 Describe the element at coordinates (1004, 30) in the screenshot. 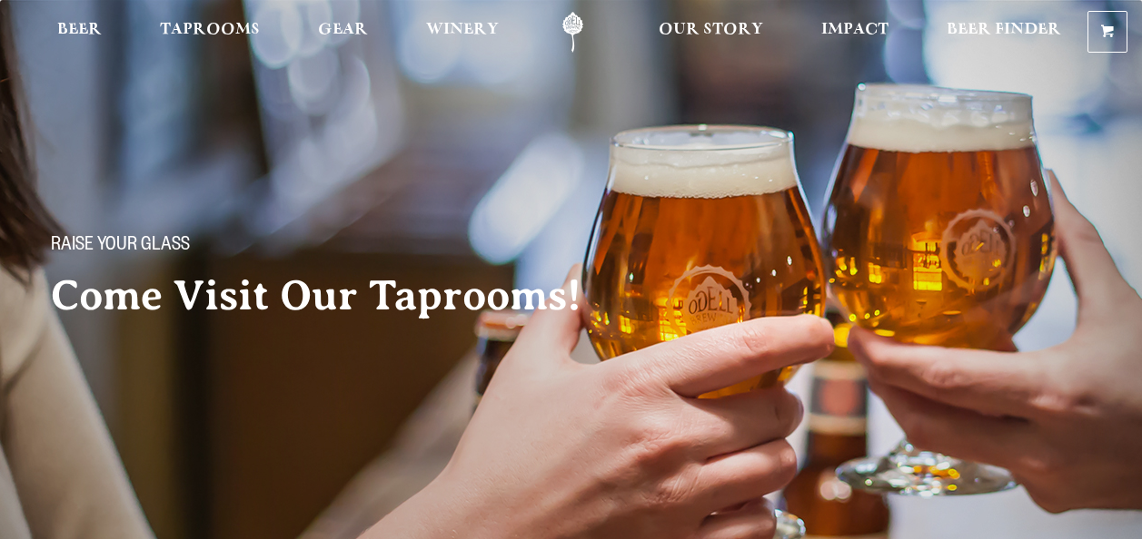

I see `span: Beer Finder` at that location.